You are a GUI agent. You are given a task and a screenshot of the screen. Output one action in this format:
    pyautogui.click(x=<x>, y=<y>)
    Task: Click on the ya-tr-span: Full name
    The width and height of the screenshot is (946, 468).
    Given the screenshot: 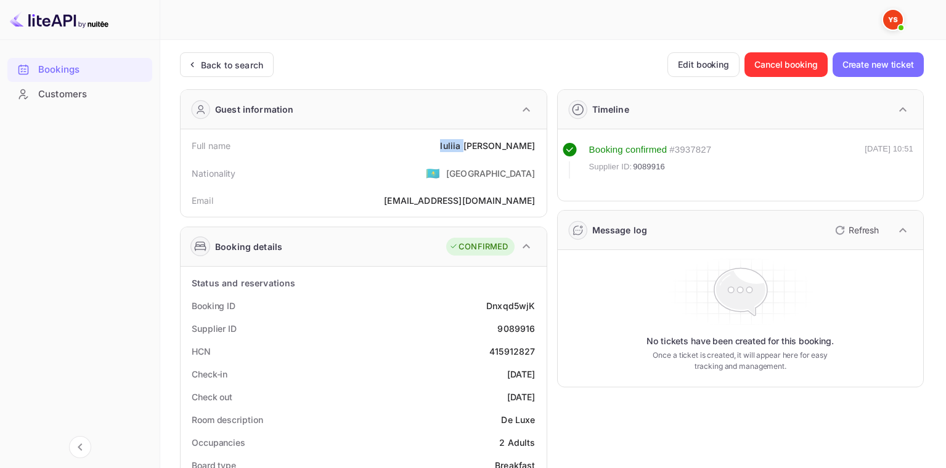 What is the action you would take?
    pyautogui.click(x=211, y=145)
    